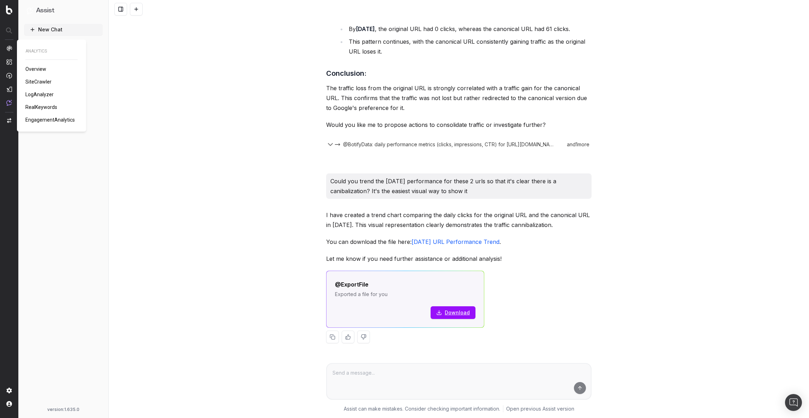 Image resolution: width=809 pixels, height=418 pixels. I want to click on p: The traffic loss from the original URL is strongly correlated with a traffic gain for the canonic..., so click(459, 98).